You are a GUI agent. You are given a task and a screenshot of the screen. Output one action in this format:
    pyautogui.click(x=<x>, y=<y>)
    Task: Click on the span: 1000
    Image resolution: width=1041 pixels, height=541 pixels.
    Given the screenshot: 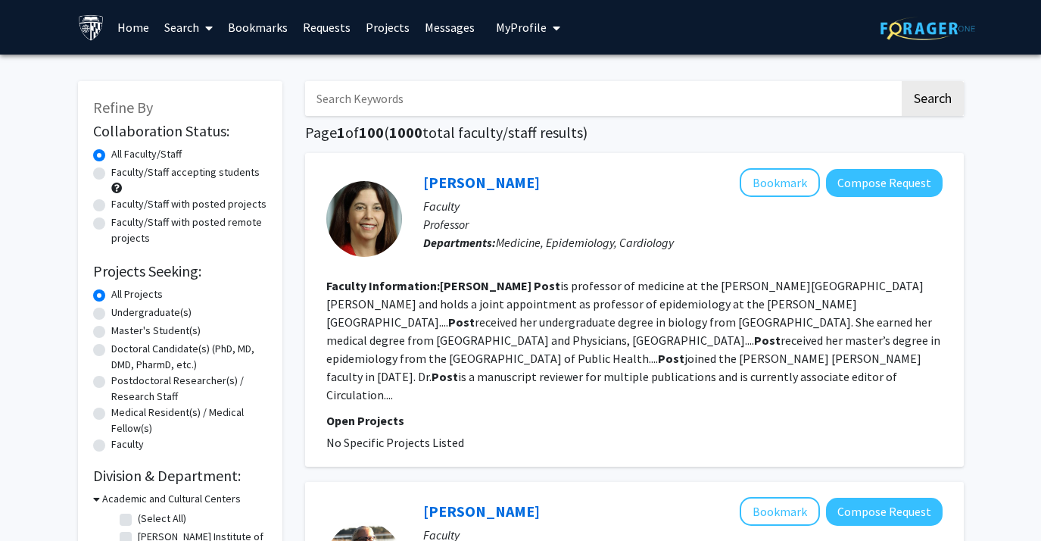 What is the action you would take?
    pyautogui.click(x=406, y=132)
    